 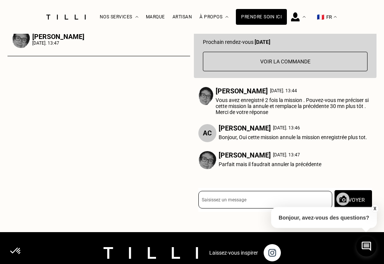 What do you see at coordinates (151, 253) in the screenshot?
I see `img: logo Tilli` at bounding box center [151, 253].